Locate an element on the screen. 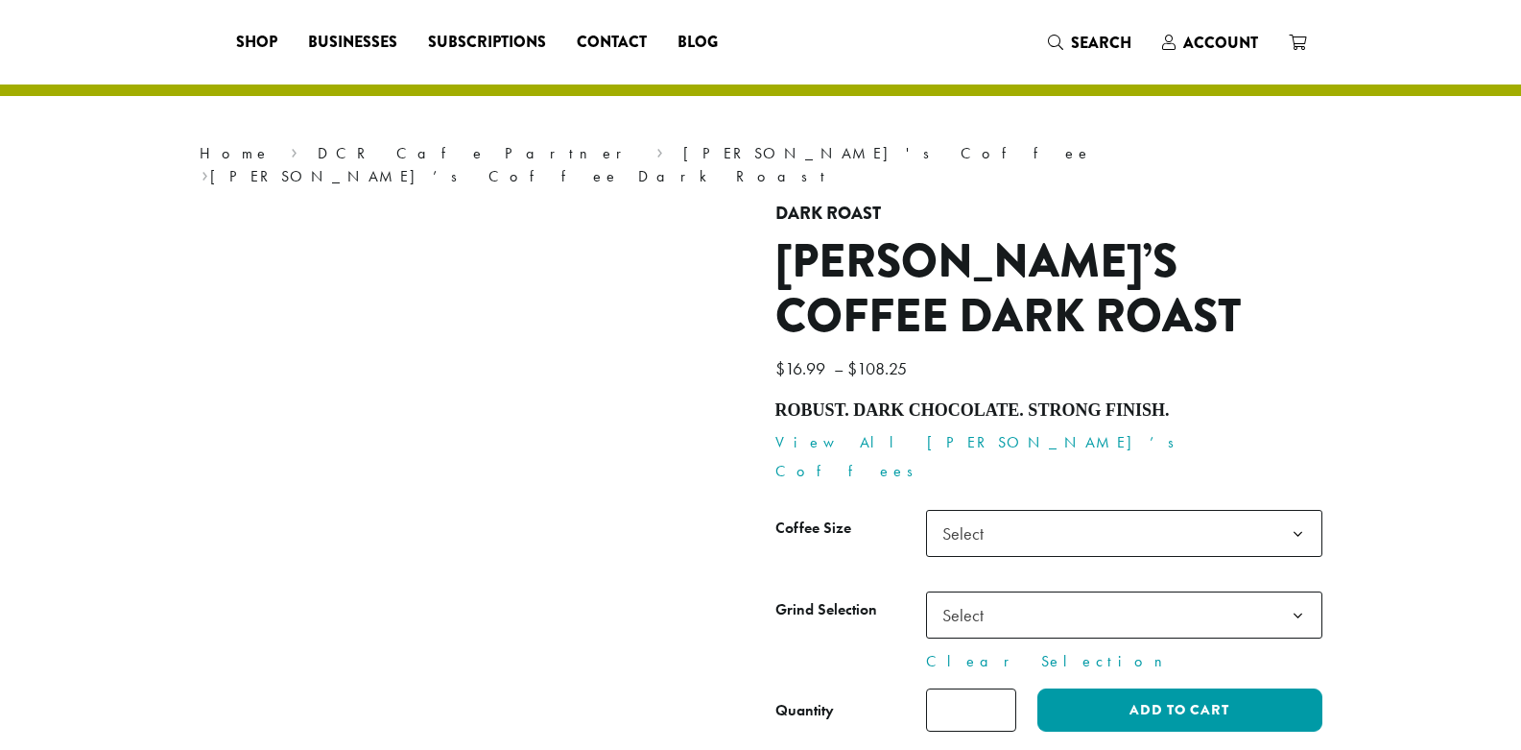 Image resolution: width=1521 pixels, height=750 pixels. span: Shop is located at coordinates (256, 42).